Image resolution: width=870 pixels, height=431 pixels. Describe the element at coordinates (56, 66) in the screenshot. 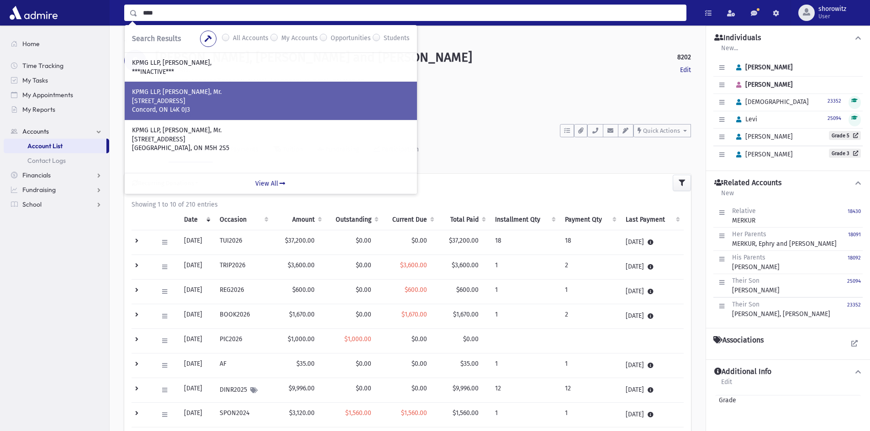

I see `a: Time Tracking` at that location.